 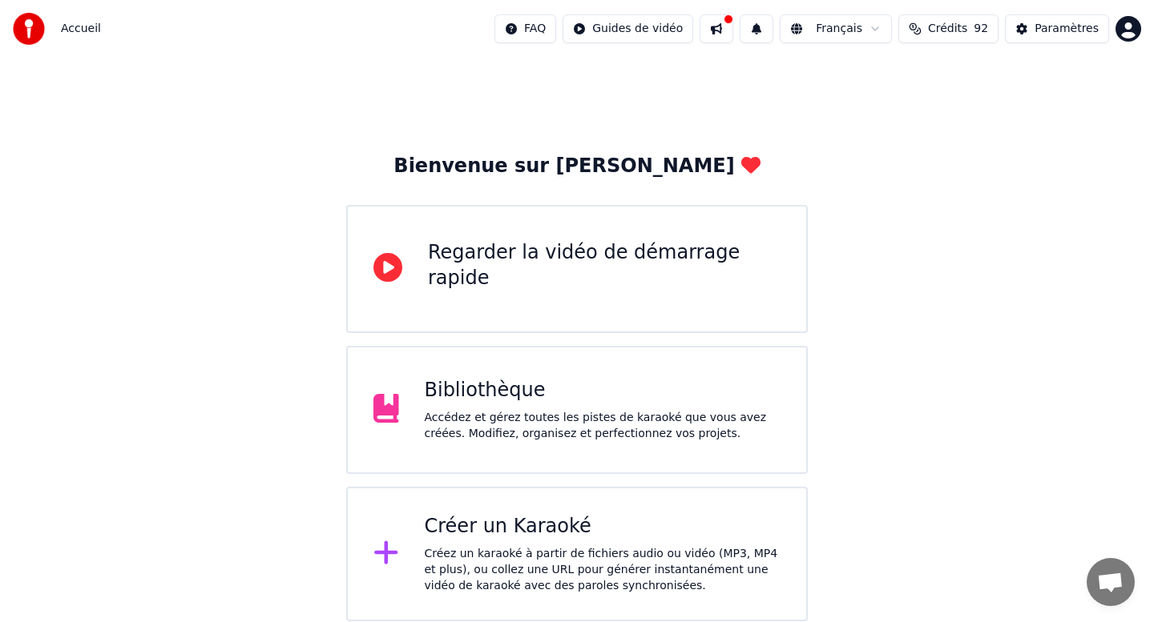 I want to click on span: Crédits, so click(x=947, y=29).